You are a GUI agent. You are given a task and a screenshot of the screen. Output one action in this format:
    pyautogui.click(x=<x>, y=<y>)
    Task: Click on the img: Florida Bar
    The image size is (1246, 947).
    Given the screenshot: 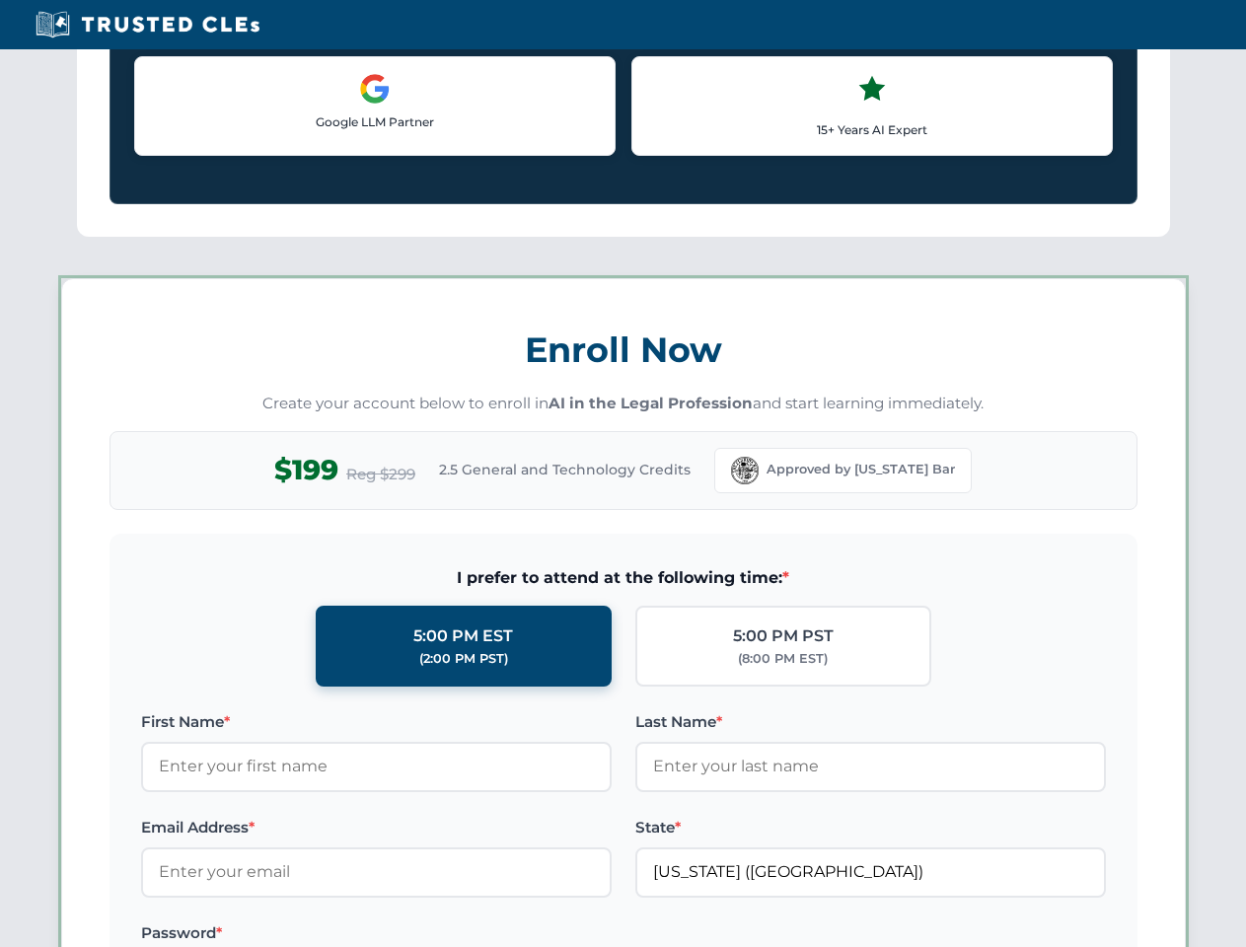 What is the action you would take?
    pyautogui.click(x=745, y=471)
    